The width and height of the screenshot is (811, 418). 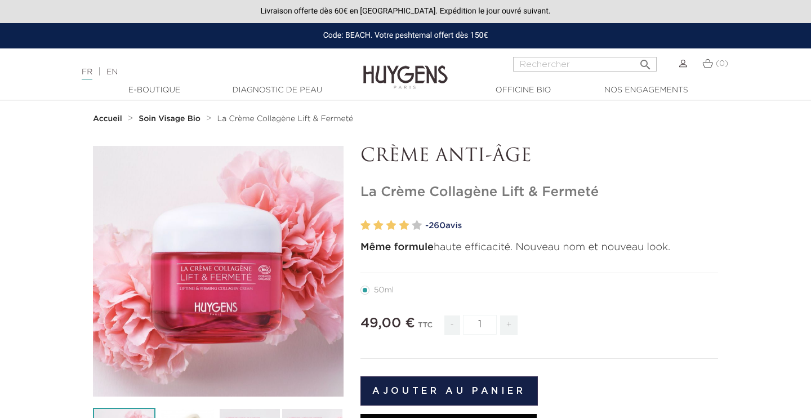 What do you see at coordinates (405, 69) in the screenshot?
I see `img: Huygens` at bounding box center [405, 69].